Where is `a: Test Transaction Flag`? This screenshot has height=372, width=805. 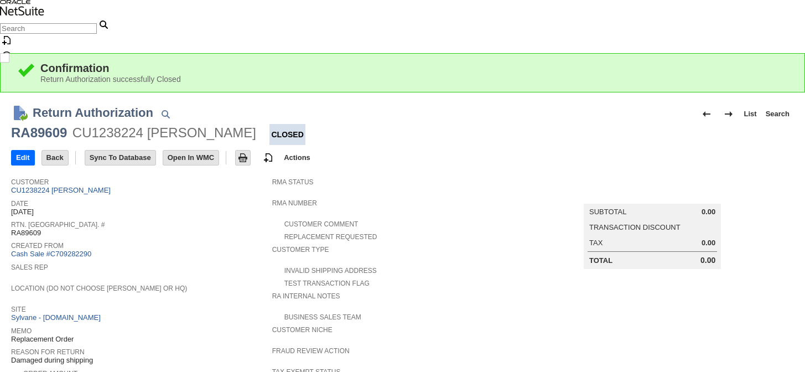 a: Test Transaction Flag is located at coordinates (327, 283).